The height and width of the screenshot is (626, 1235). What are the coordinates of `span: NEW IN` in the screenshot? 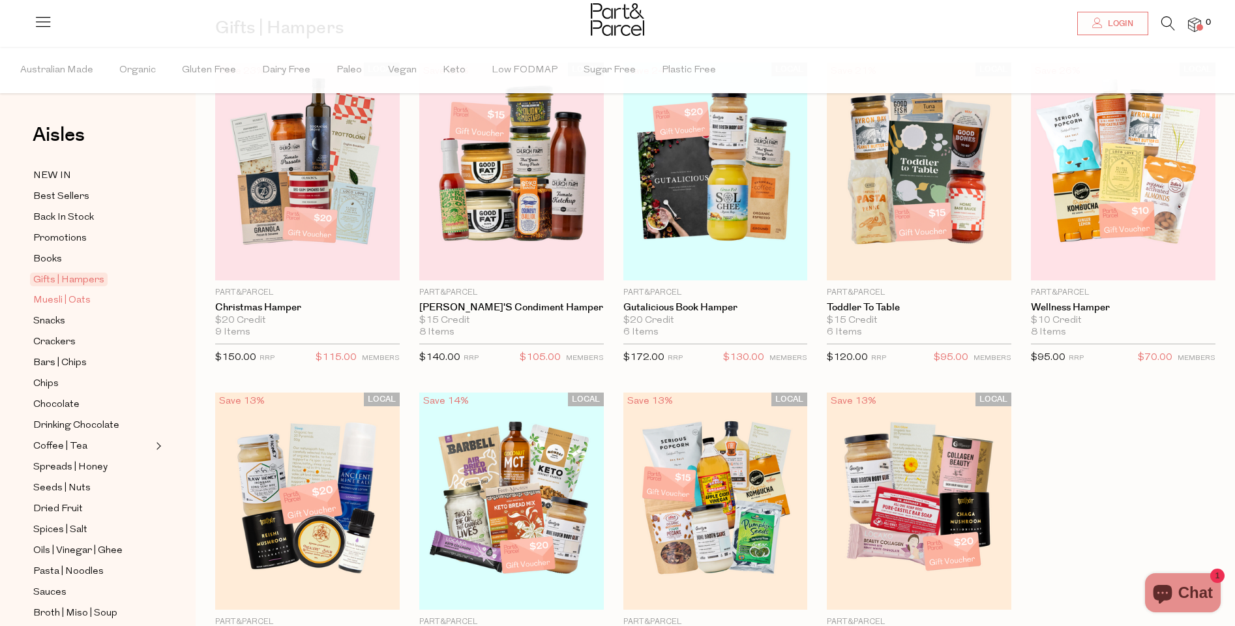 It's located at (52, 176).